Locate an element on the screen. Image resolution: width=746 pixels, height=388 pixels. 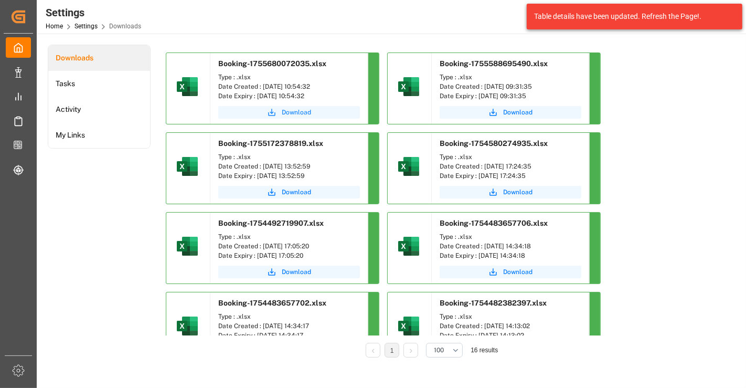
li: Next Page is located at coordinates (411, 350).